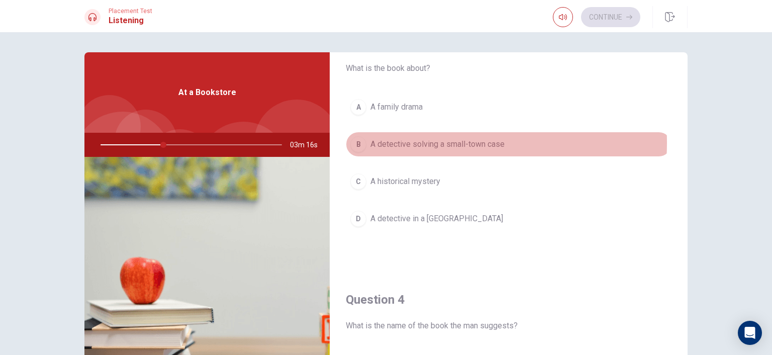  Describe the element at coordinates (509, 144) in the screenshot. I see `button: BA detective solving a small-town case` at that location.